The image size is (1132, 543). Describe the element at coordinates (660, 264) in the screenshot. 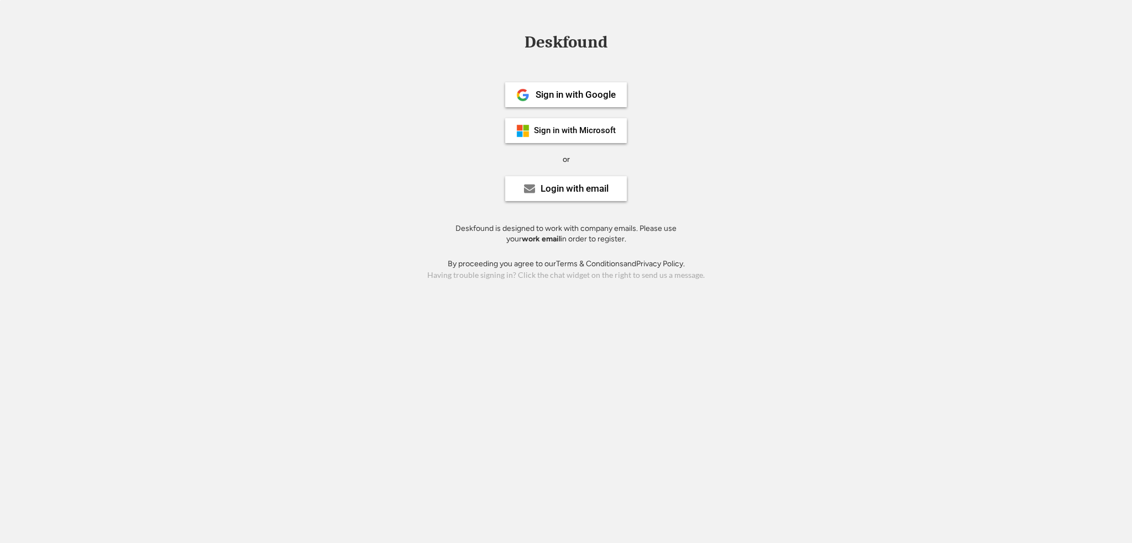

I see `a: Privacy Policy.` at that location.